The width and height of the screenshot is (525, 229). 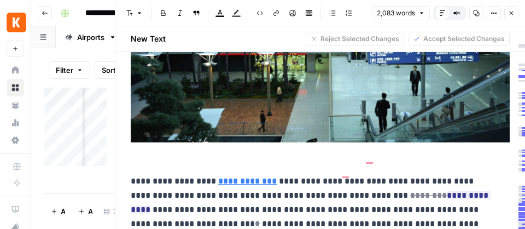 What do you see at coordinates (15, 105) in the screenshot?
I see `a: Your Data` at bounding box center [15, 105].